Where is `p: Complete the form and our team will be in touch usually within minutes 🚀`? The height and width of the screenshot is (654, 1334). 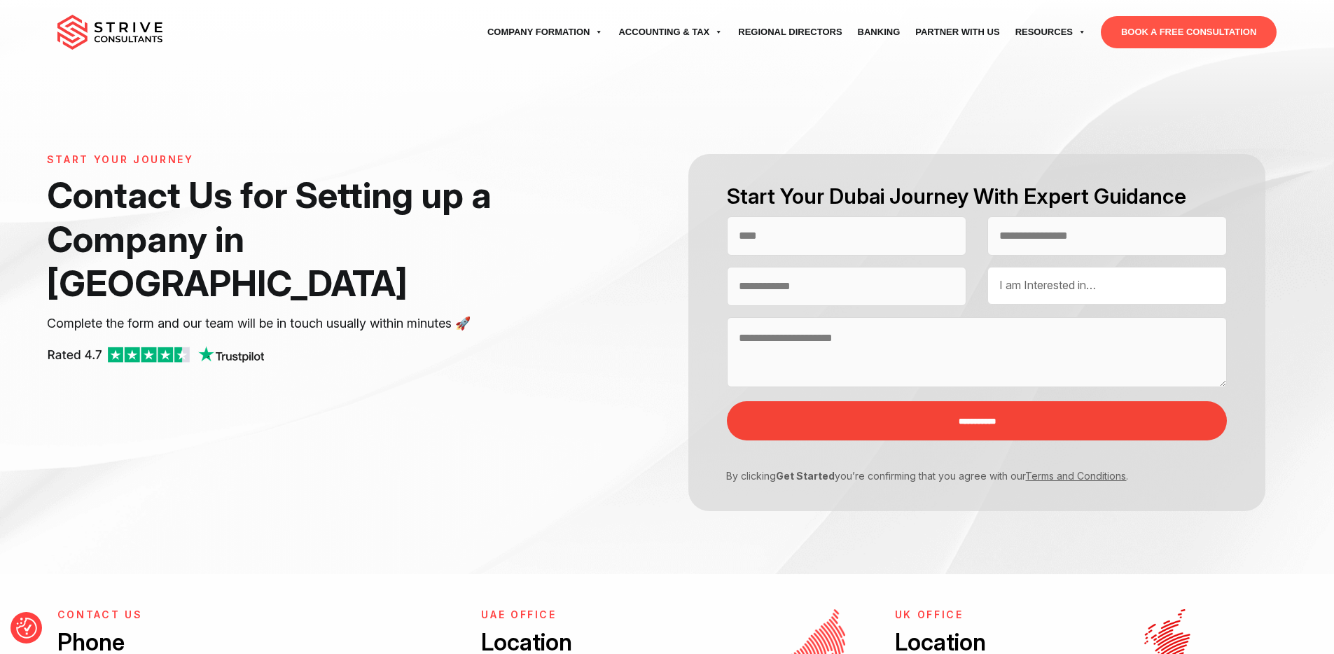 p: Complete the form and our team will be in touch usually within minutes 🚀 is located at coordinates (314, 323).